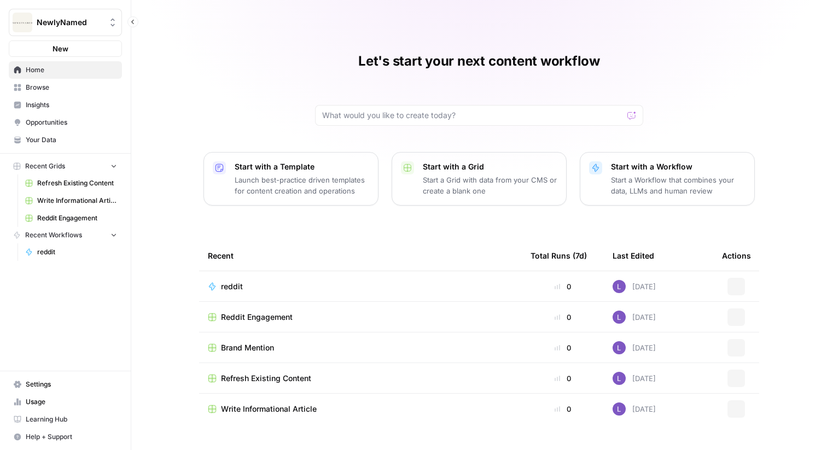 This screenshot has height=450, width=827. What do you see at coordinates (291, 179) in the screenshot?
I see `button: Start with a TemplateLaunch best-practice driven templates for content creation and operations` at bounding box center [291, 179].